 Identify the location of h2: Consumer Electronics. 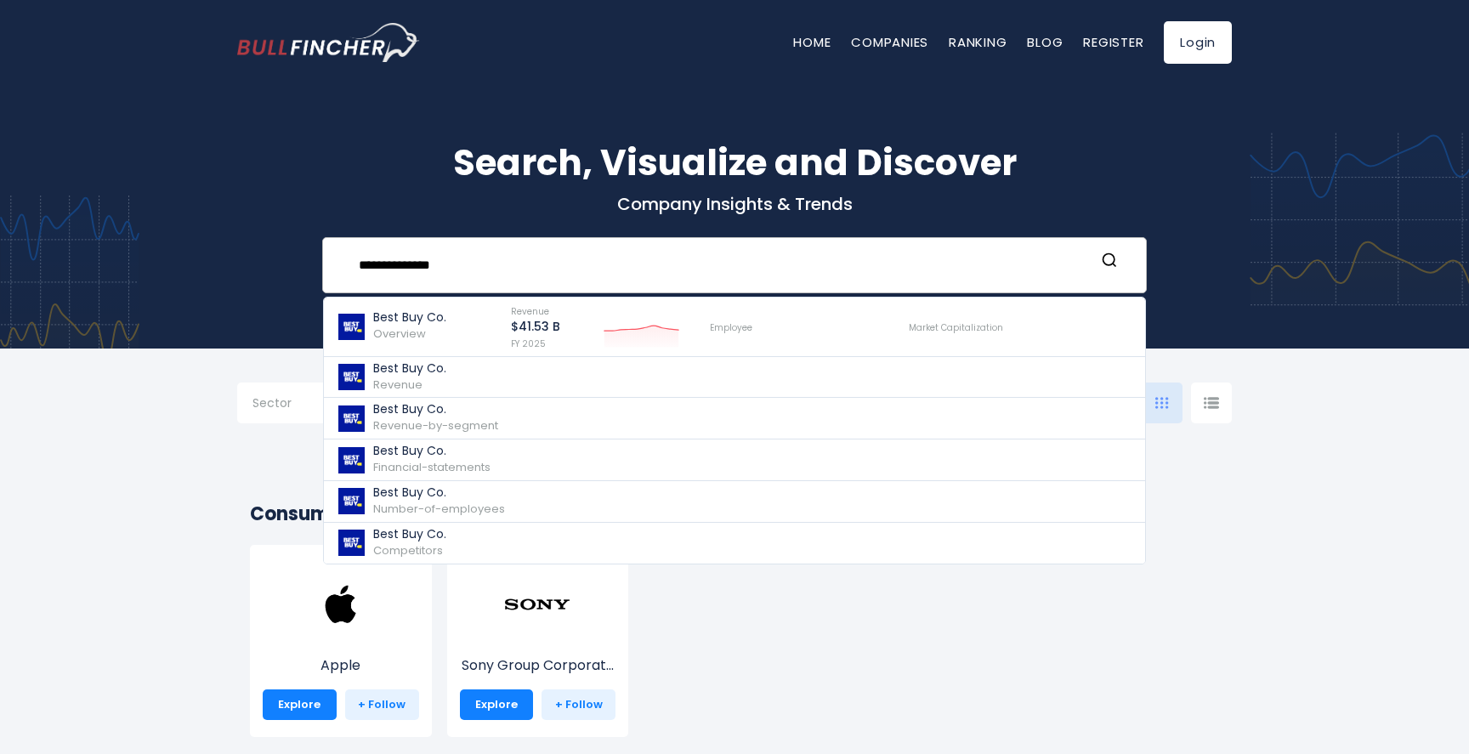
(734, 513).